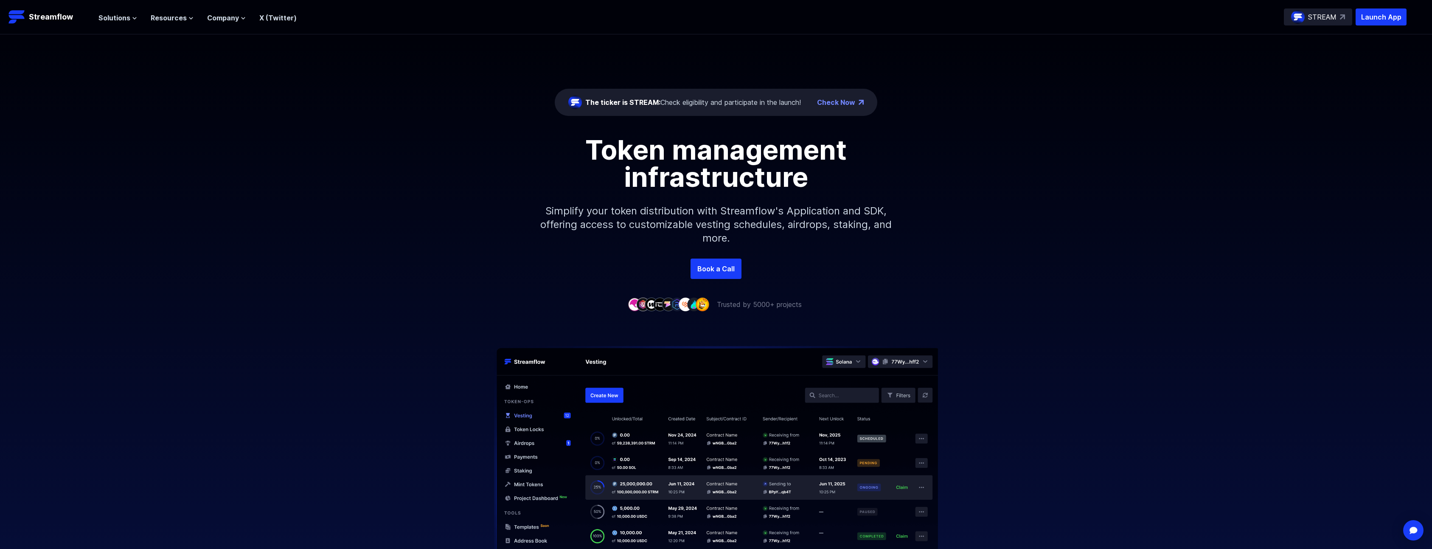 This screenshot has height=549, width=1432. I want to click on a: STREAM, so click(1317, 17).